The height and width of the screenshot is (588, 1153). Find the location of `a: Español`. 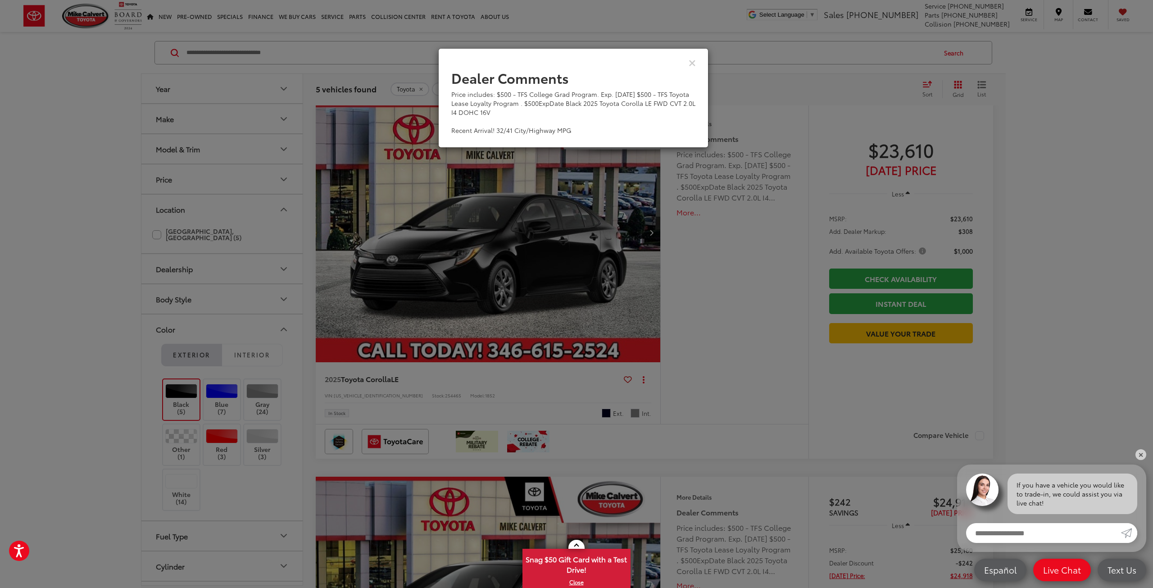

a: Español is located at coordinates (1000, 570).